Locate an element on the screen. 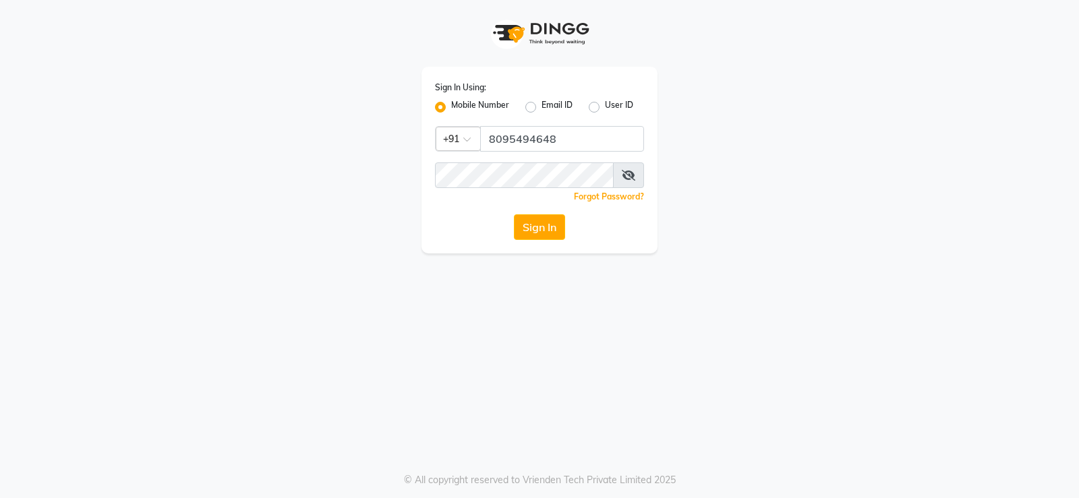 This screenshot has height=498, width=1079. button: Sign In is located at coordinates (539, 227).